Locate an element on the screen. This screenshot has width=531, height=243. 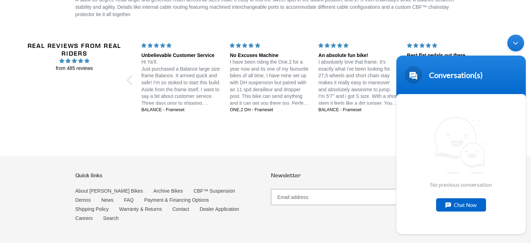
a: Archive Bikes is located at coordinates (168, 190).